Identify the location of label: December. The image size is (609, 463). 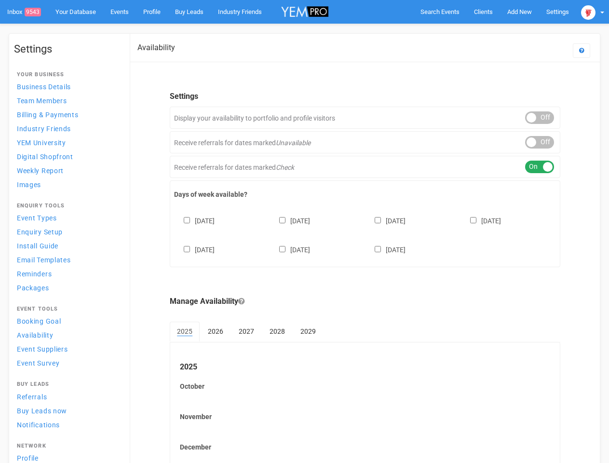
(365, 447).